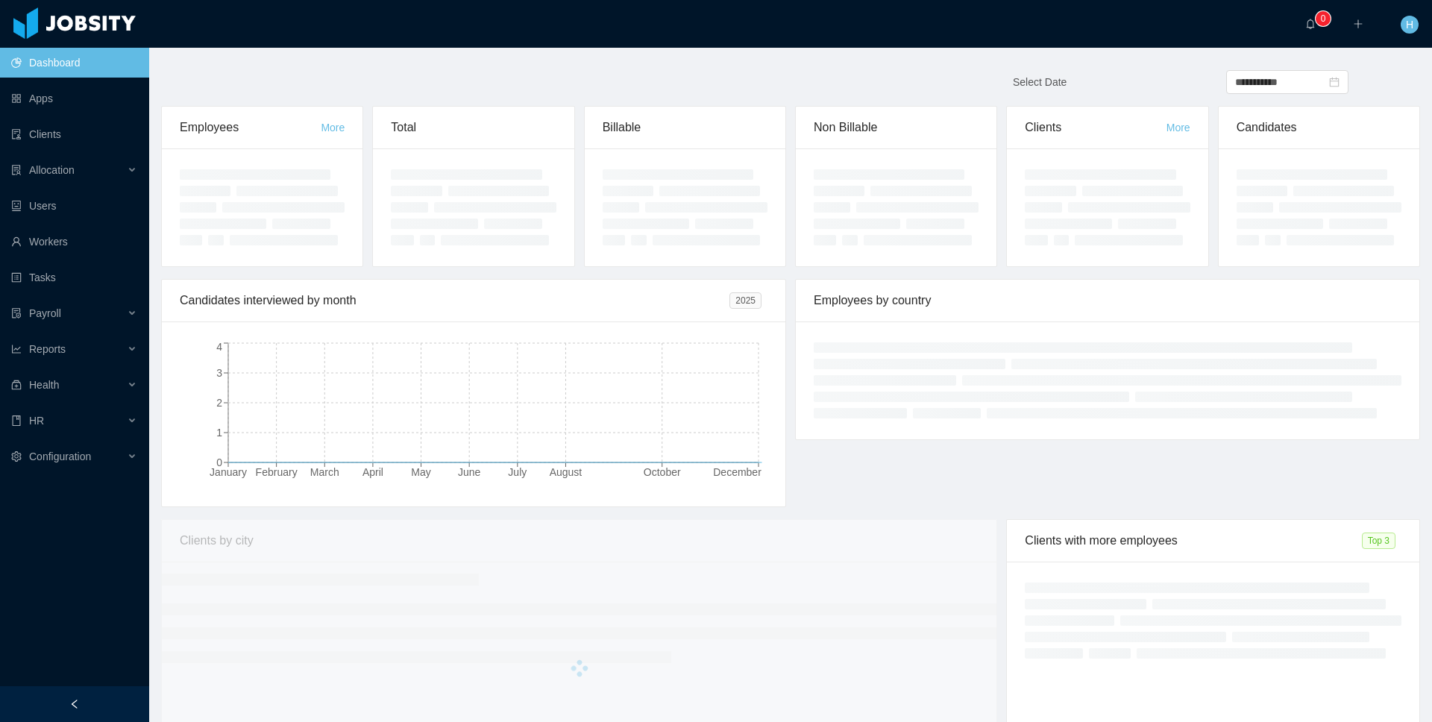 Image resolution: width=1432 pixels, height=722 pixels. I want to click on span: H, so click(1410, 25).